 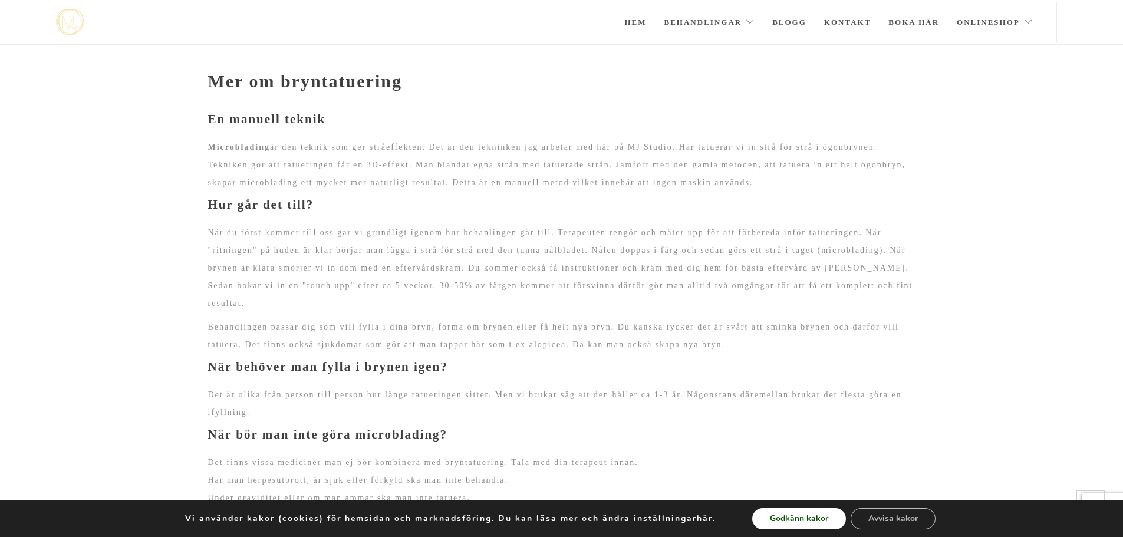 What do you see at coordinates (995, 22) in the screenshot?
I see `a: Onlineshop` at bounding box center [995, 22].